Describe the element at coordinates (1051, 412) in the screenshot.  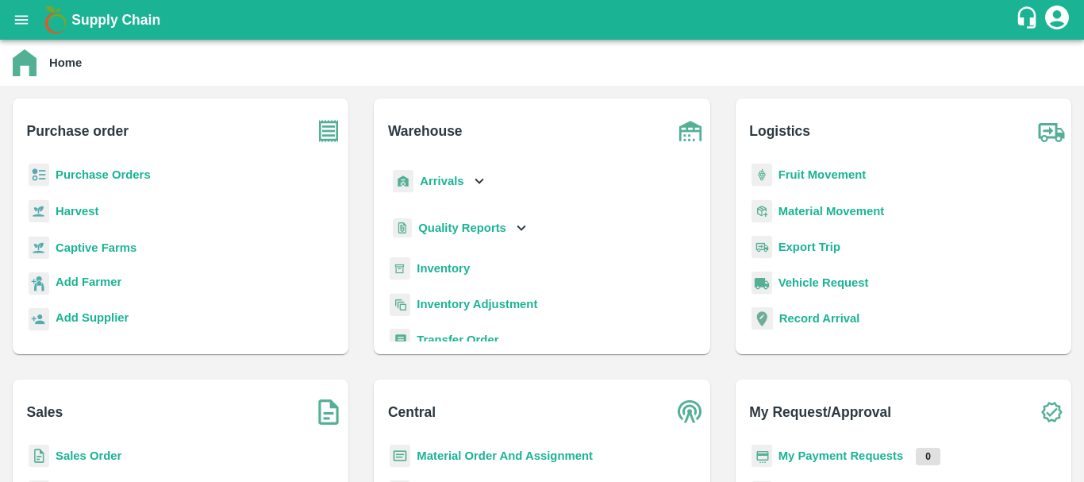
I see `img: check` at that location.